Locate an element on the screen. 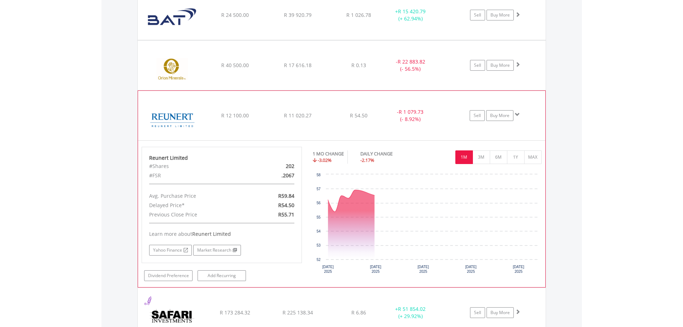  div: 202 is located at coordinates (273, 166).